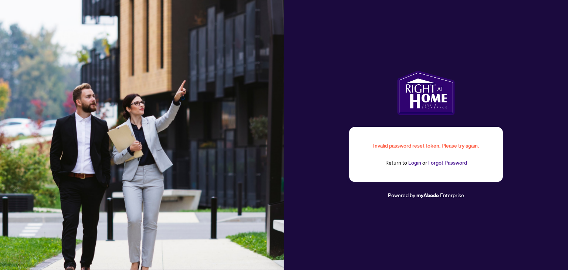  Describe the element at coordinates (401, 195) in the screenshot. I see `span: Powered by` at that location.